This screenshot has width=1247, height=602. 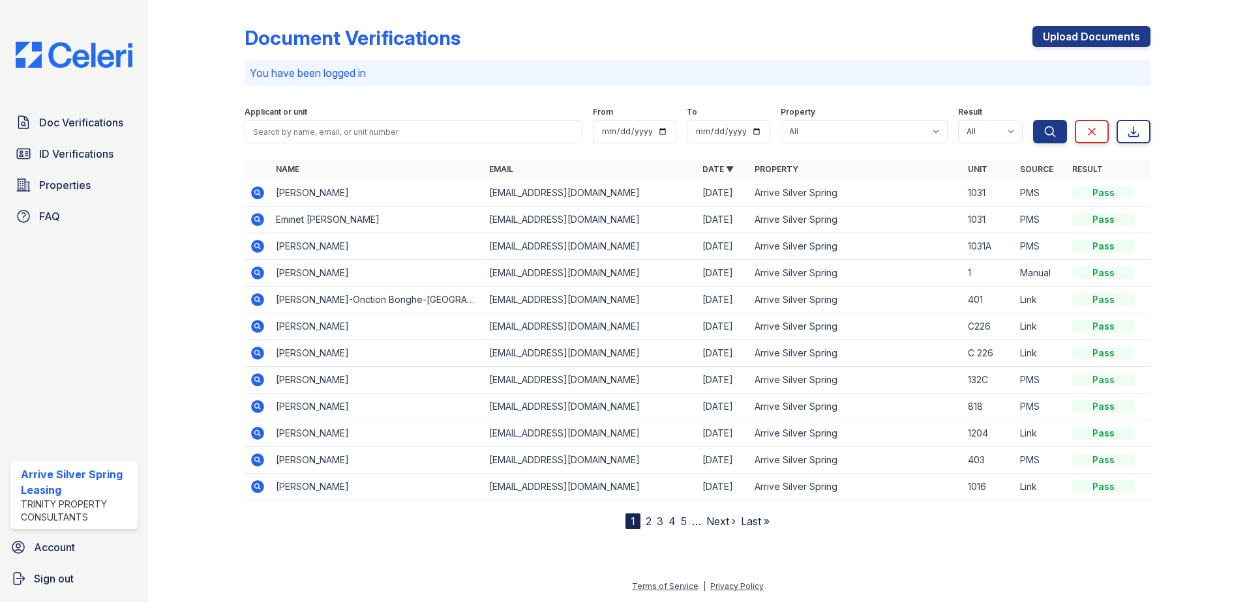 What do you see at coordinates (720, 522) in the screenshot?
I see `a: Next ›` at bounding box center [720, 522].